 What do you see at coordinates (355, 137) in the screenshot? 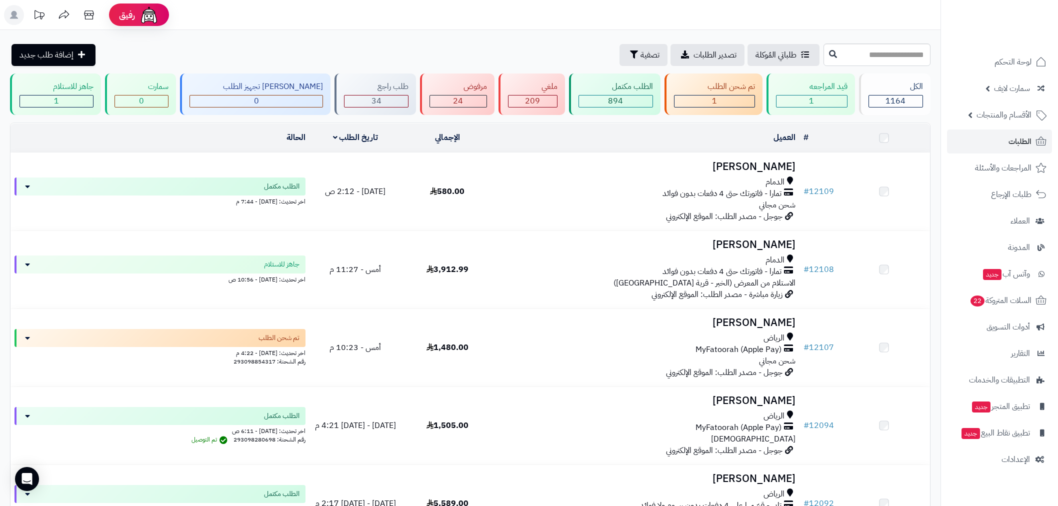
I see `a: تاريخ الطلب` at bounding box center [355, 137].